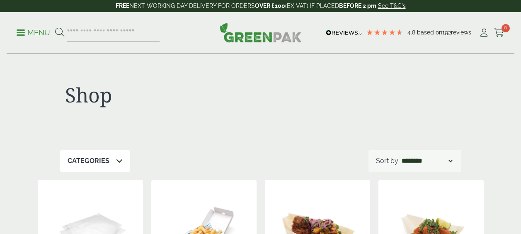 Image resolution: width=521 pixels, height=234 pixels. What do you see at coordinates (88, 161) in the screenshot?
I see `p: Categories` at bounding box center [88, 161].